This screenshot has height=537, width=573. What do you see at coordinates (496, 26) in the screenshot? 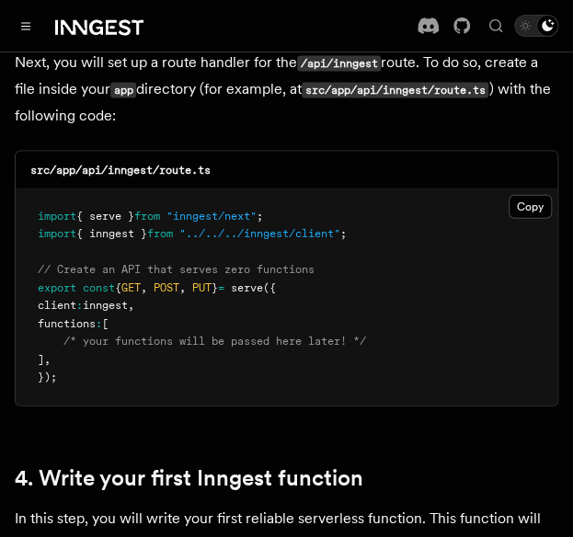
I see `button: Find something...` at bounding box center [496, 26].